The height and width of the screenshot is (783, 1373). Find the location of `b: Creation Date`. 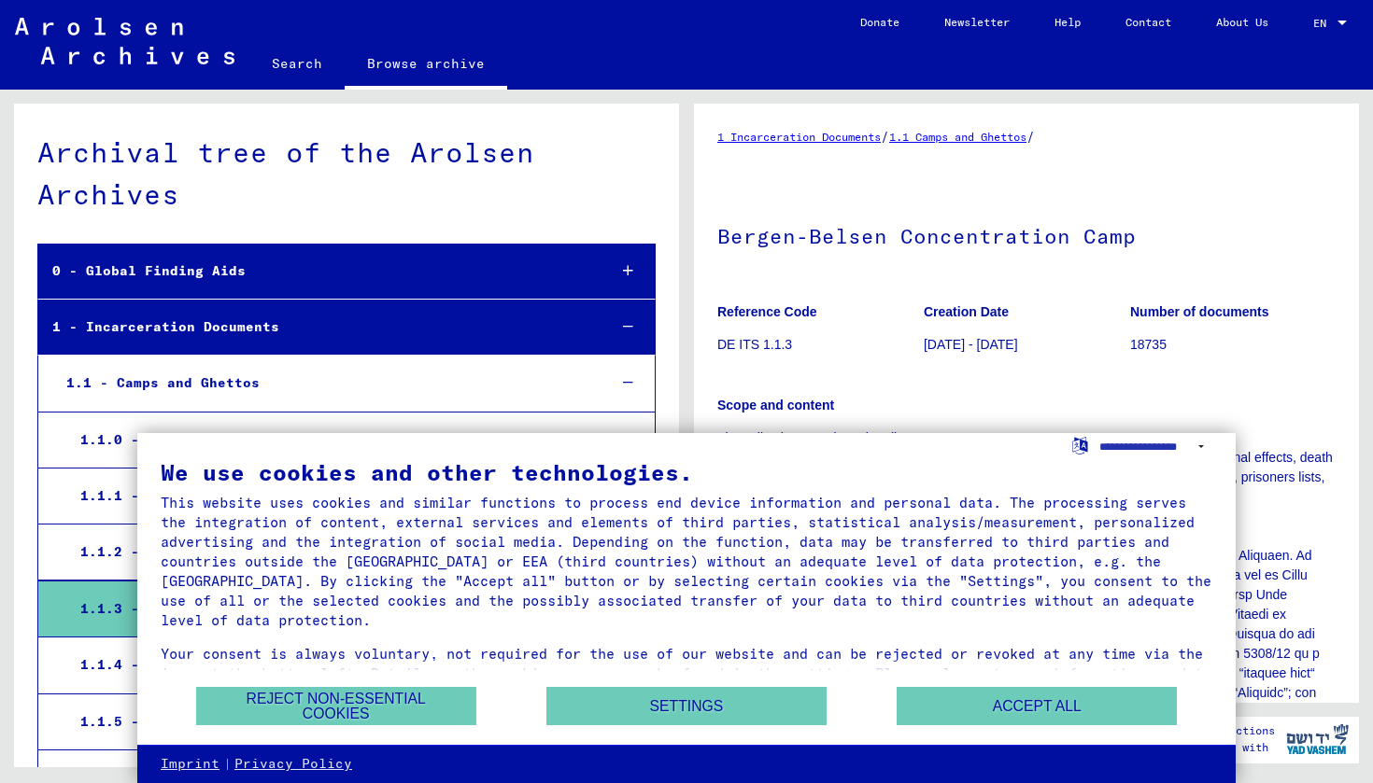

b: Creation Date is located at coordinates (965, 312).